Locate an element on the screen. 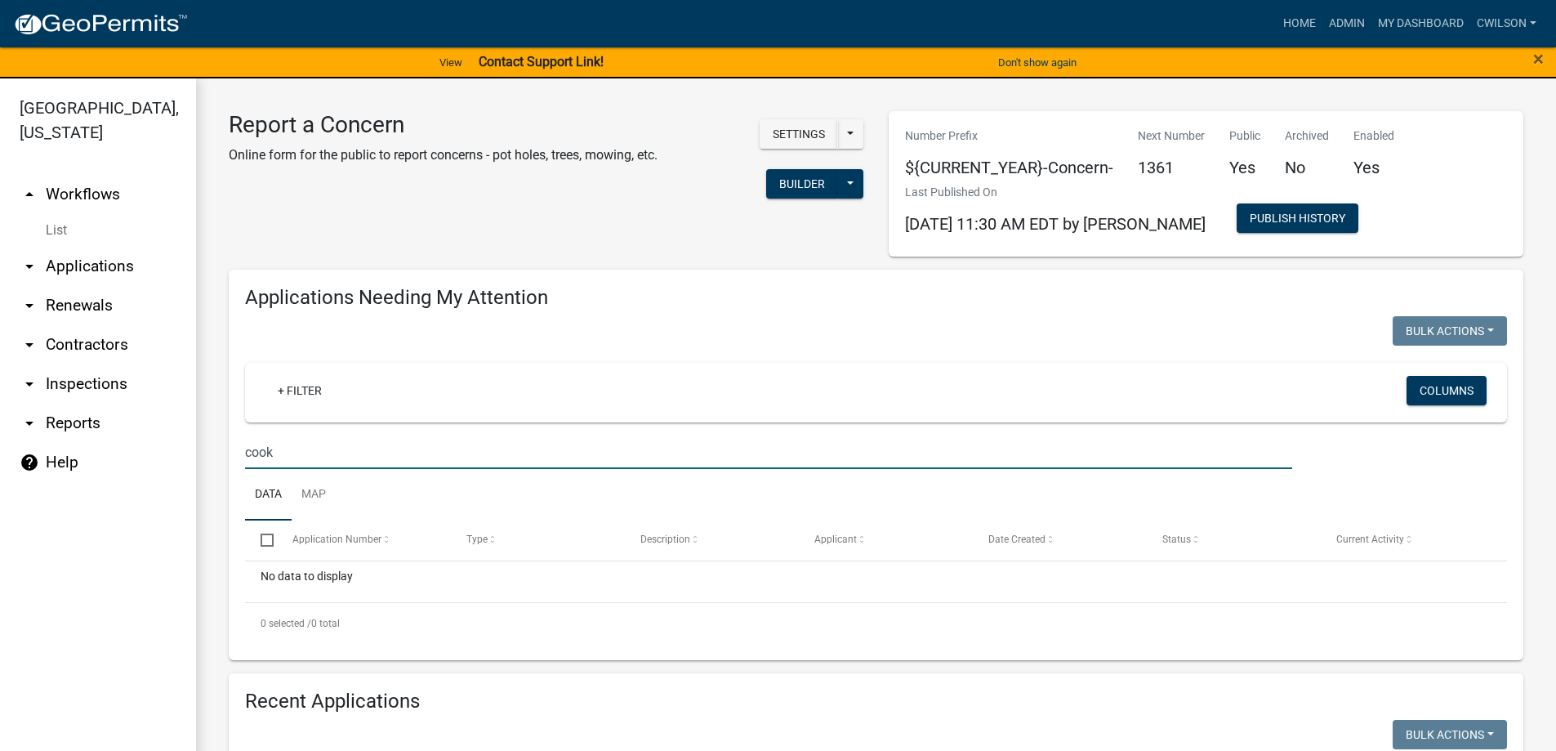 The width and height of the screenshot is (1556, 751). a: Data is located at coordinates (268, 495).